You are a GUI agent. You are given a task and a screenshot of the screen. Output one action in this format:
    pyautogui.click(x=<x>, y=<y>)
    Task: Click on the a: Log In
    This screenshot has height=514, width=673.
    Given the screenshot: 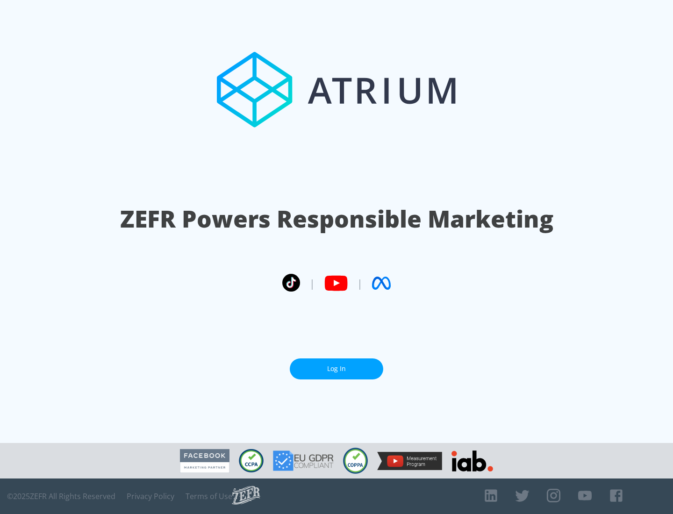 What is the action you would take?
    pyautogui.click(x=337, y=369)
    